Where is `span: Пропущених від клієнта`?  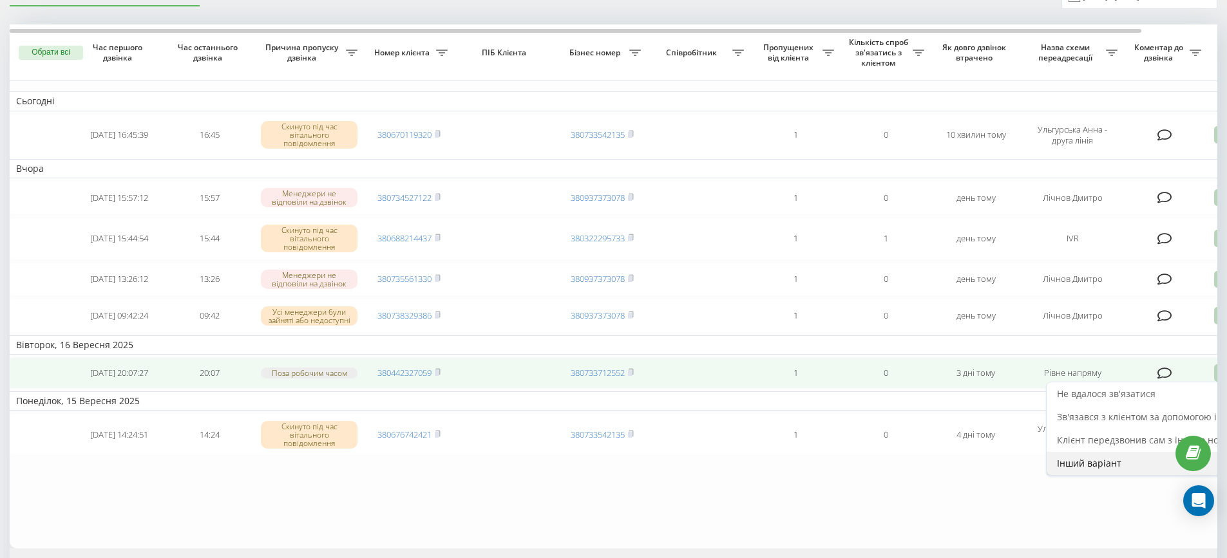 span: Пропущених від клієнта is located at coordinates (789, 52).